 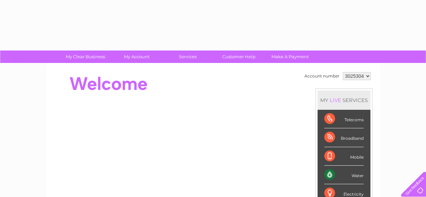 What do you see at coordinates (322, 76) in the screenshot?
I see `td: Account number` at bounding box center [322, 76].